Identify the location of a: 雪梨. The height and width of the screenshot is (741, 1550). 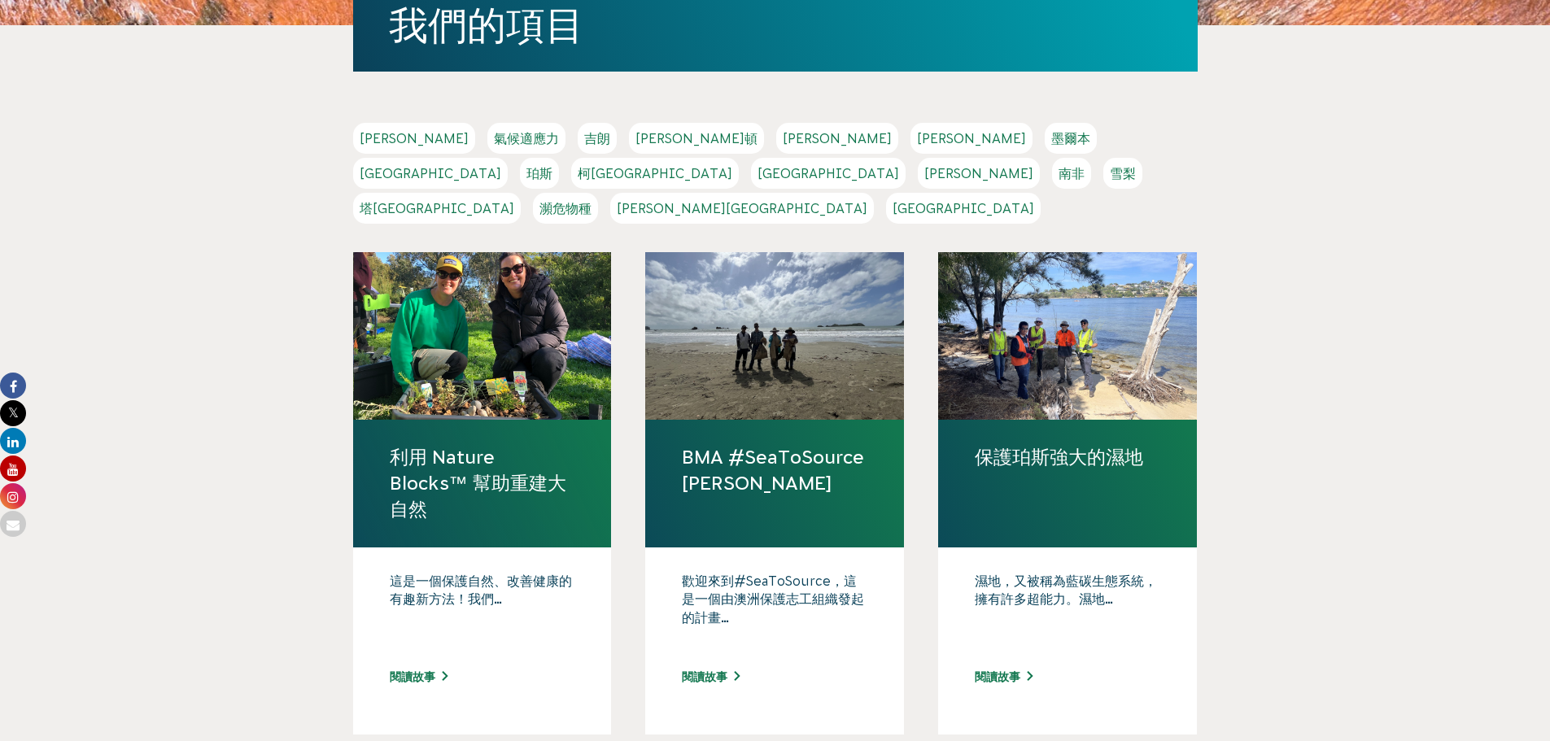
(1123, 173).